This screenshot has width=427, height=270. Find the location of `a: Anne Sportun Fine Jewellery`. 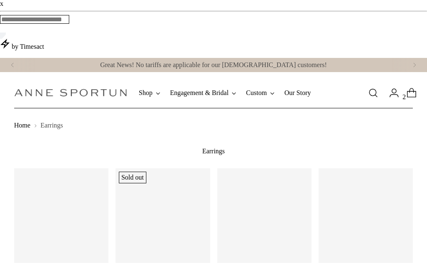

a: Anne Sportun Fine Jewellery is located at coordinates (71, 93).